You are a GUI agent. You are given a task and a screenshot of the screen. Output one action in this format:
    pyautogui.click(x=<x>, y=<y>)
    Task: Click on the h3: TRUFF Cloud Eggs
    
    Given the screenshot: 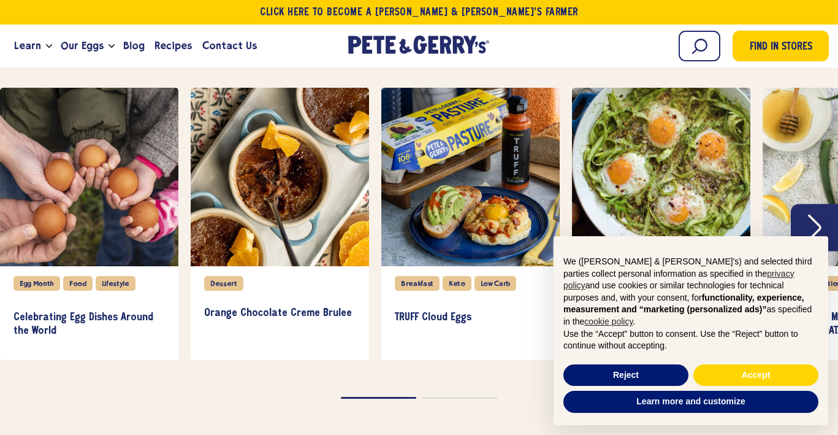 What is the action you would take?
    pyautogui.click(x=470, y=324)
    